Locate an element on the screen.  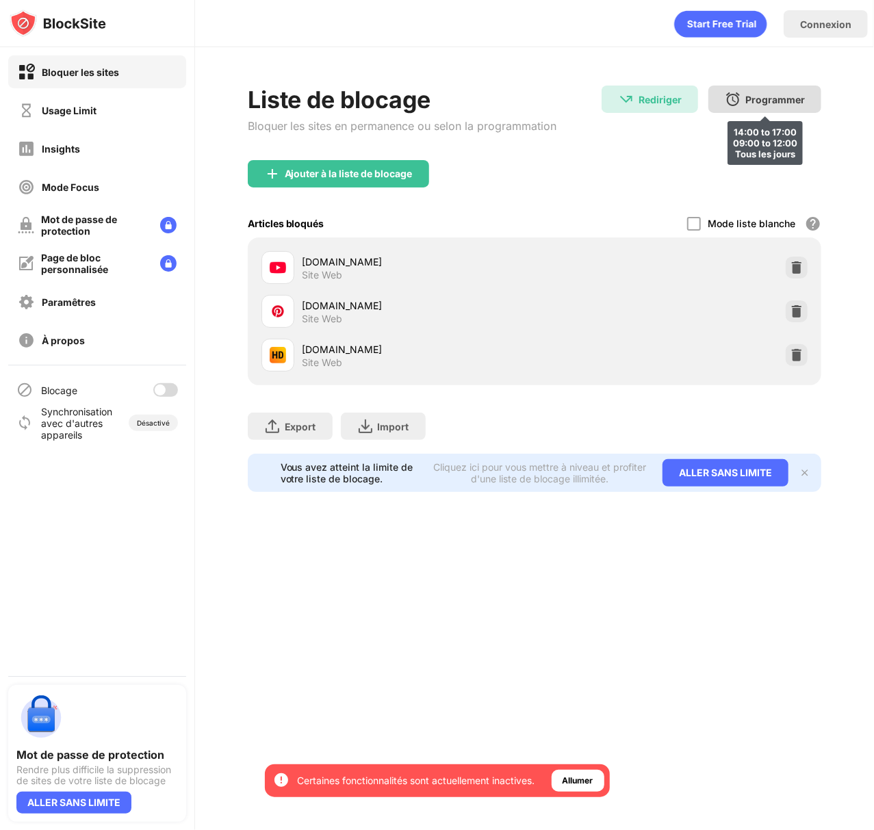
img: about-off.svg is located at coordinates (26, 340).